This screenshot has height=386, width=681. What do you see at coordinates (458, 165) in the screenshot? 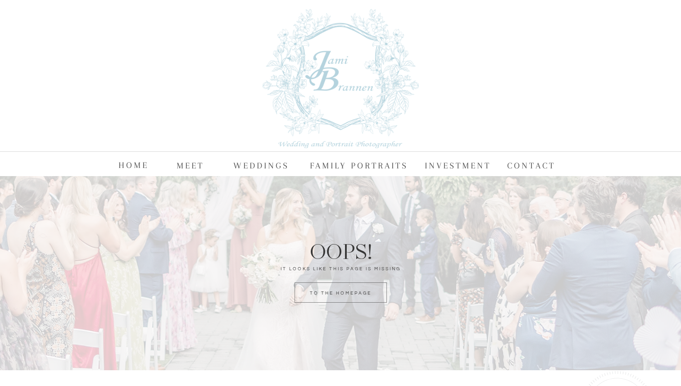
I see `a: Investment` at bounding box center [458, 165].